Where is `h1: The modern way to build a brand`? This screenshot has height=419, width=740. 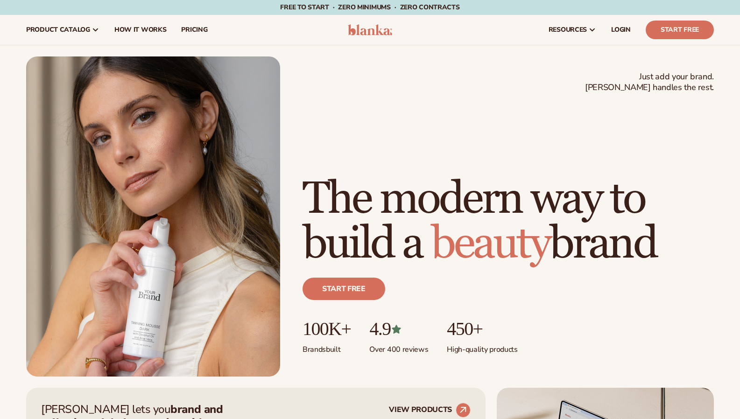 h1: The modern way to build a brand is located at coordinates (508, 222).